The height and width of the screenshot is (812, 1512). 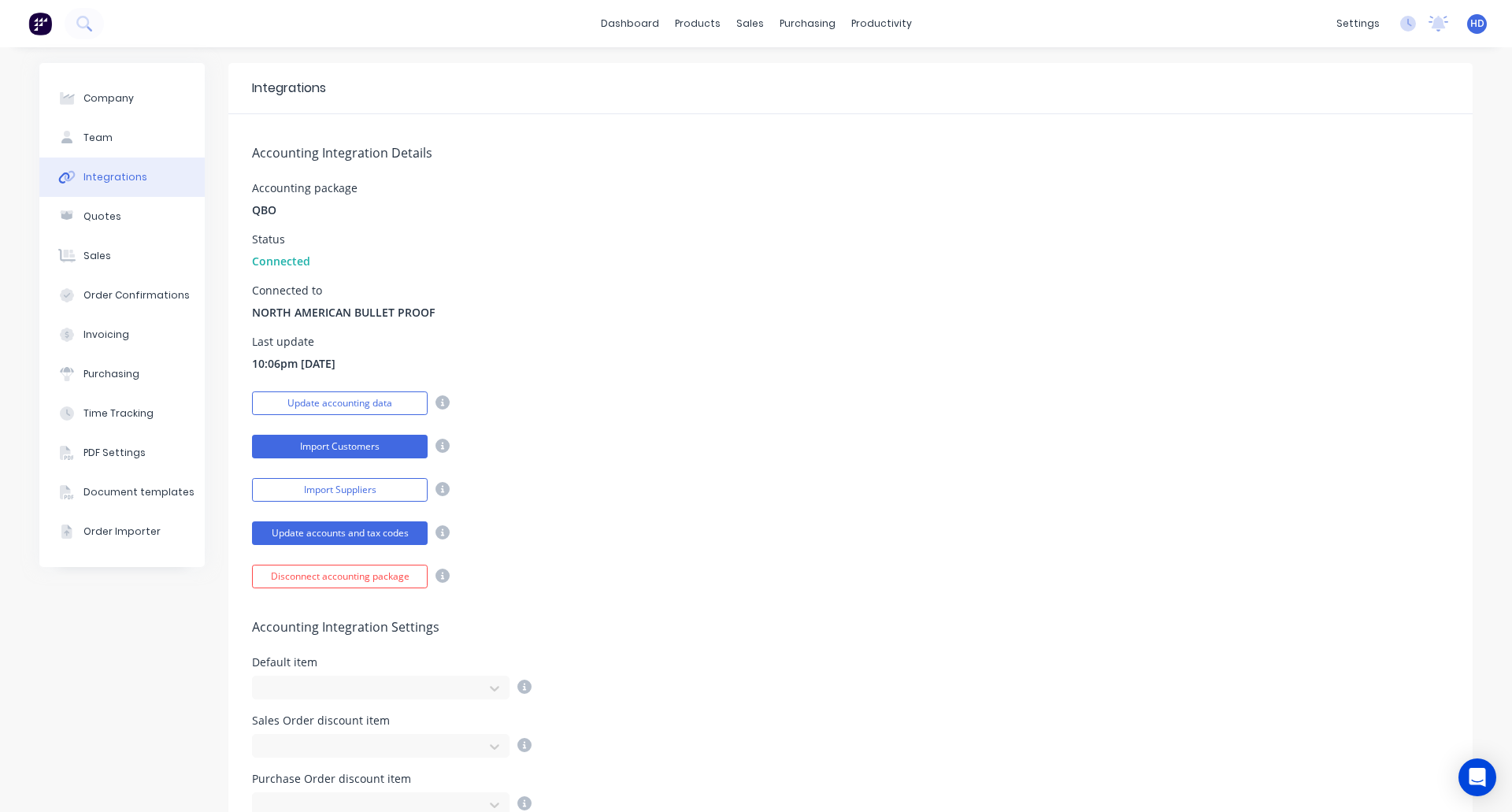 I want to click on span: NORTH AMERICAN BULLET PROOF, so click(x=343, y=312).